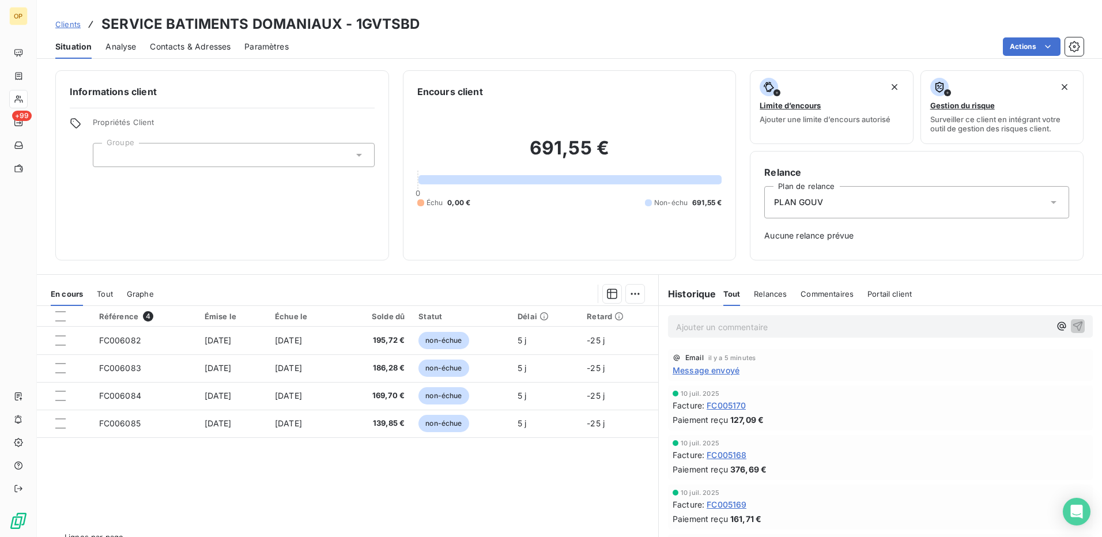 The width and height of the screenshot is (1102, 537). Describe the element at coordinates (916, 236) in the screenshot. I see `span: Aucune relance prévue` at that location.